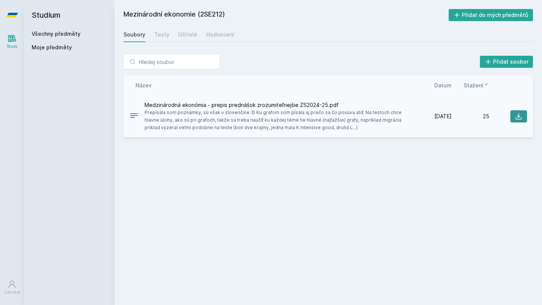 Image resolution: width=542 pixels, height=305 pixels. What do you see at coordinates (477, 85) in the screenshot?
I see `button: Stažení` at bounding box center [477, 85].